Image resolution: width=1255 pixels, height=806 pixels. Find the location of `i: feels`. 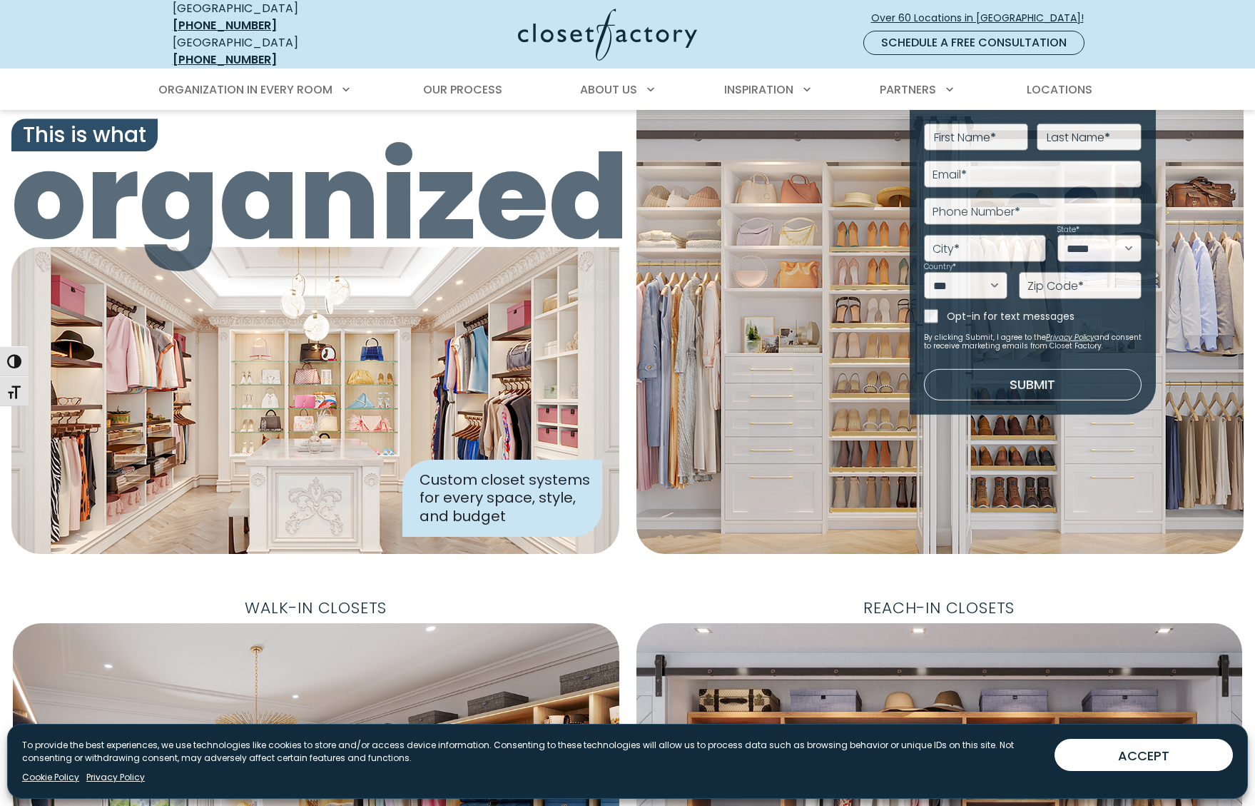

i: feels is located at coordinates (546, 285).